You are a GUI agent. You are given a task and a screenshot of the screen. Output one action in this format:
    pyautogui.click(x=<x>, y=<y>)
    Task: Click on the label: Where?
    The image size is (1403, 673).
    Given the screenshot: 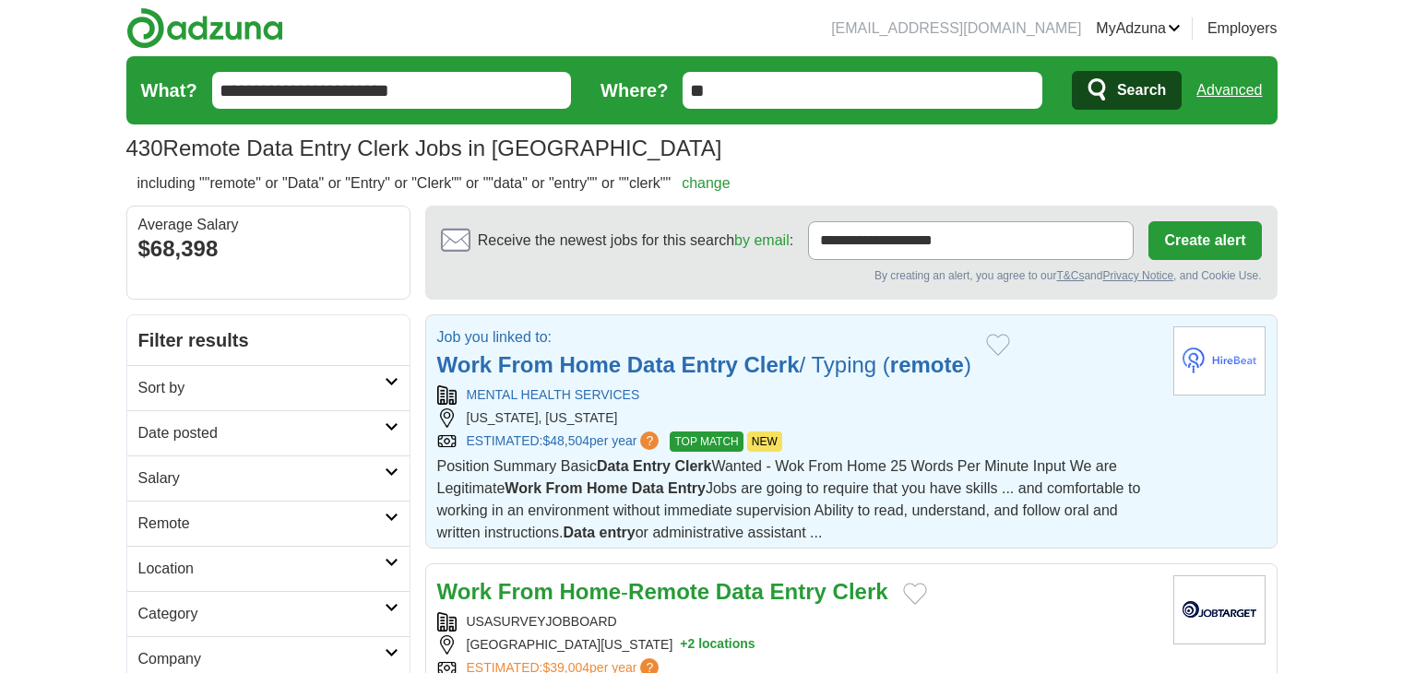 What is the action you would take?
    pyautogui.click(x=634, y=90)
    